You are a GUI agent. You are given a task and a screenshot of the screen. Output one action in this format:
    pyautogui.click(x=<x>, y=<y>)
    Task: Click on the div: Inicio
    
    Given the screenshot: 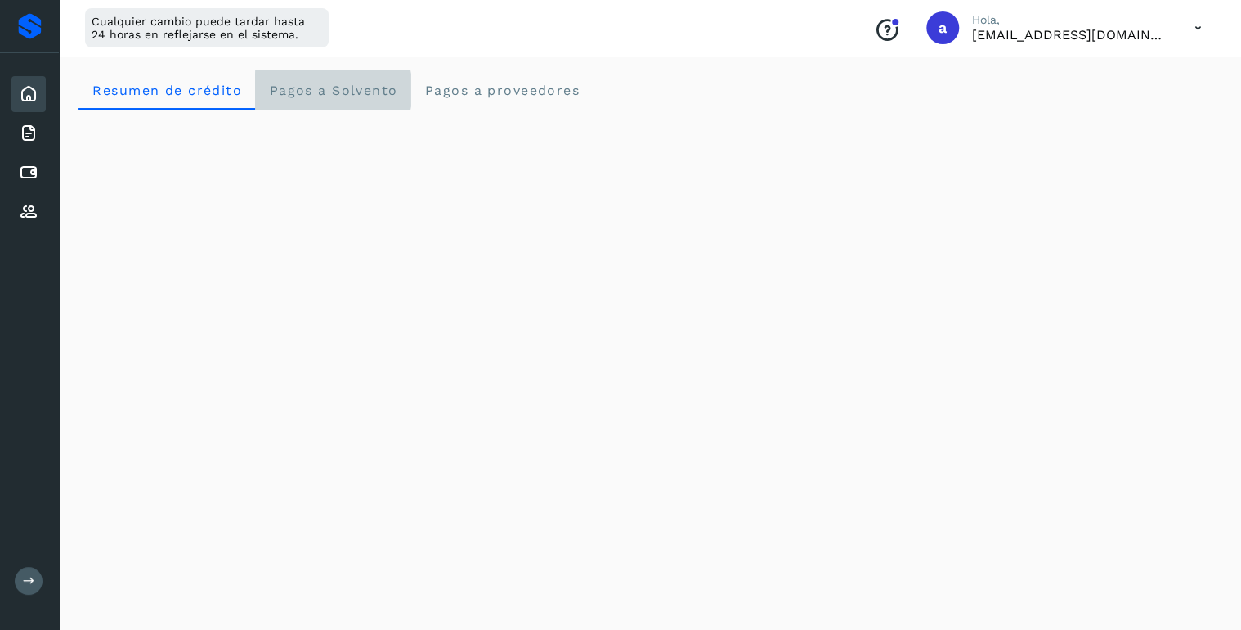 What is the action you would take?
    pyautogui.click(x=29, y=94)
    